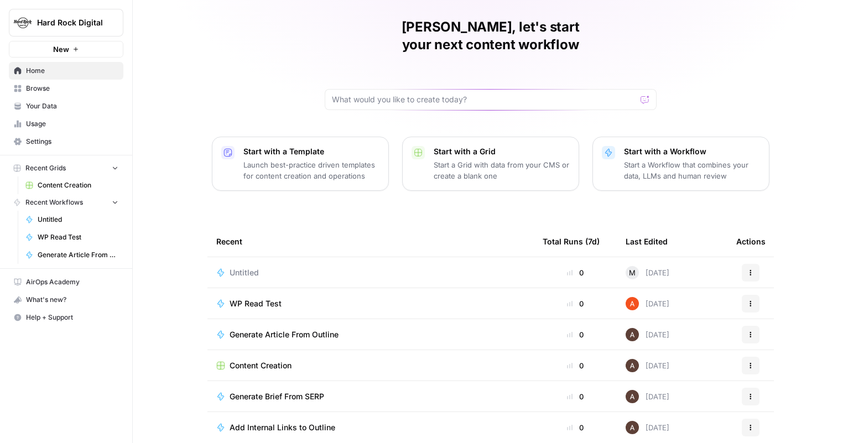 This screenshot has height=443, width=848. What do you see at coordinates (66, 89) in the screenshot?
I see `a: Browse` at bounding box center [66, 89].